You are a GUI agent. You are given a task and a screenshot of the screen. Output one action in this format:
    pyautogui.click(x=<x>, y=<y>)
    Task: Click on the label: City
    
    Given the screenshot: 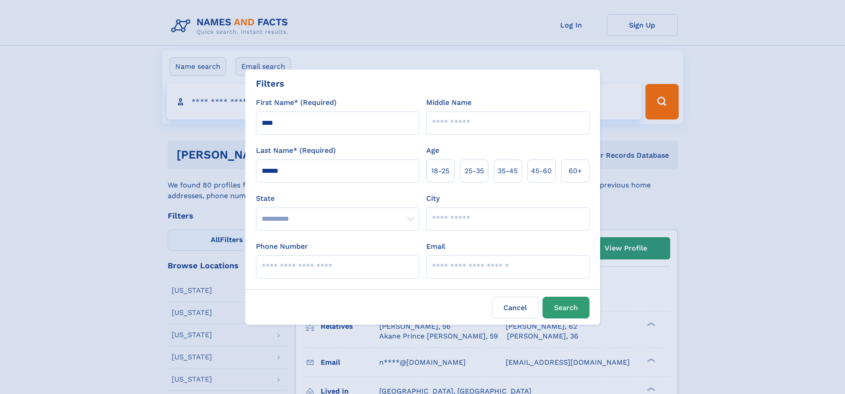 What is the action you would take?
    pyautogui.click(x=433, y=198)
    